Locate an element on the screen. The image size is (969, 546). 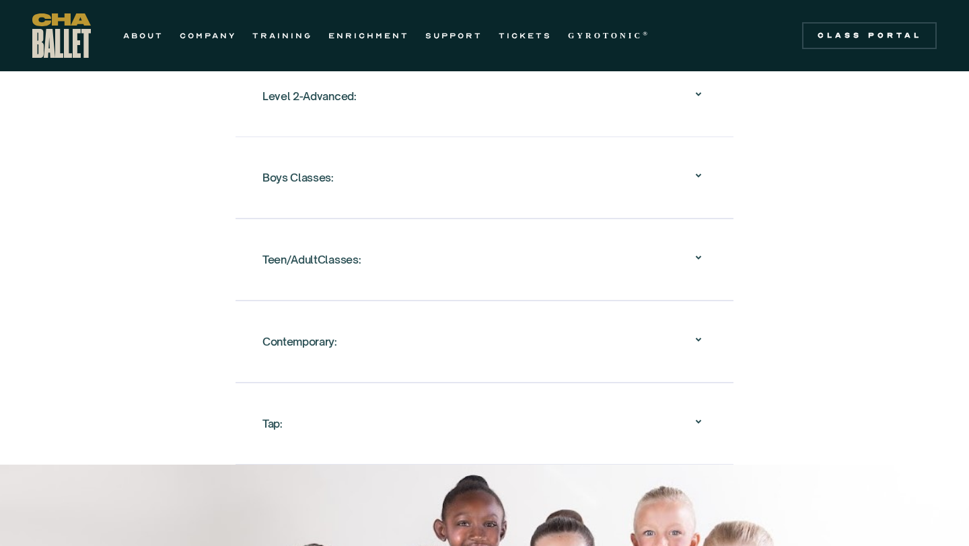
a: GYROTONIC® is located at coordinates (609, 36).